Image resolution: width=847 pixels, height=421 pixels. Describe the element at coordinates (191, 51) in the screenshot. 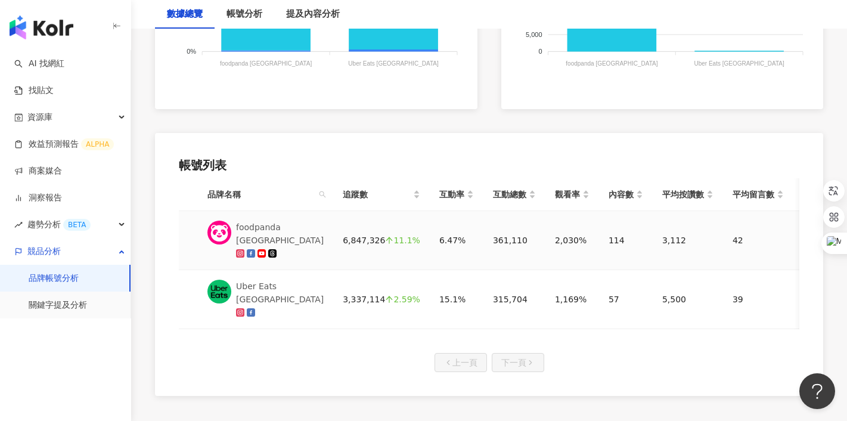

I see `tspan: 0%` at that location.